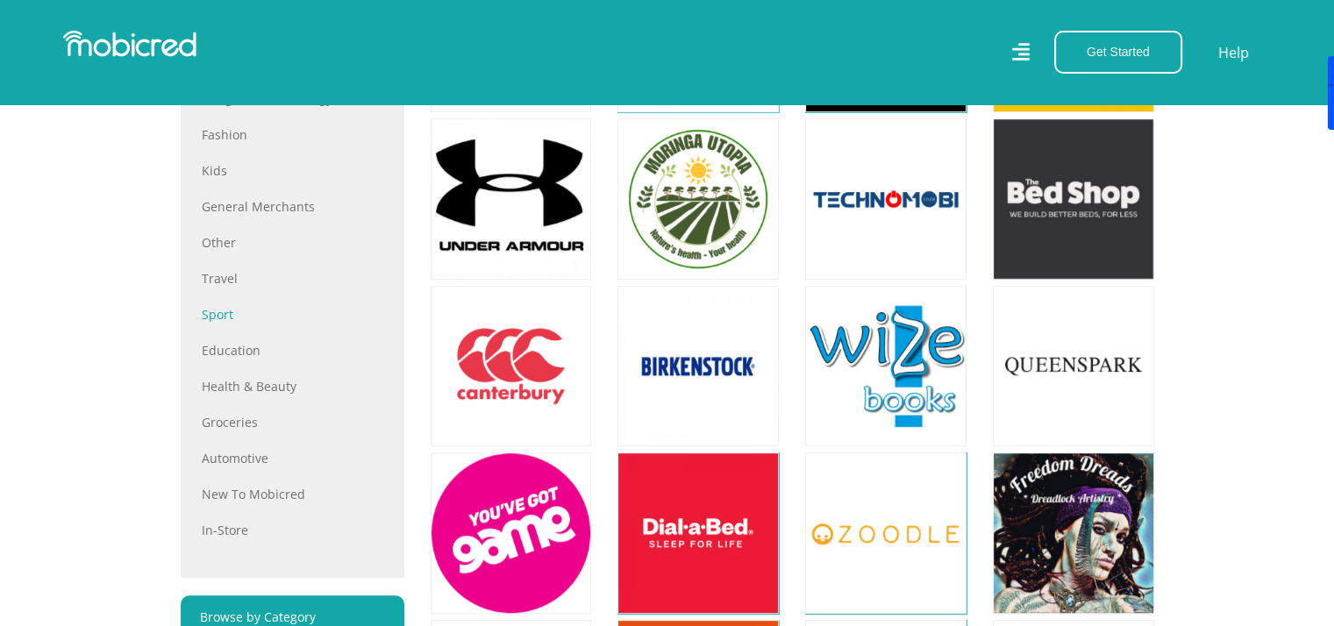  I want to click on button: Get Started, so click(1119, 52).